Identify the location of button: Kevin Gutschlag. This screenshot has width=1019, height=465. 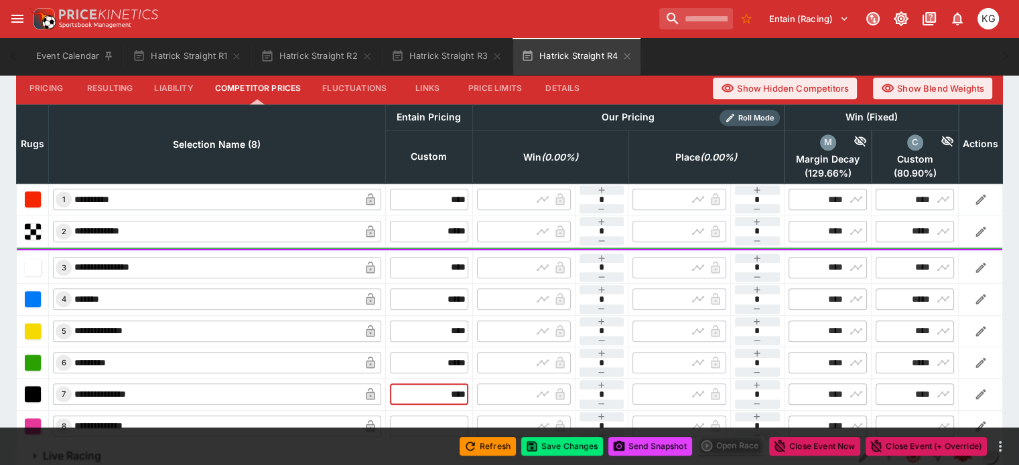
(988, 19).